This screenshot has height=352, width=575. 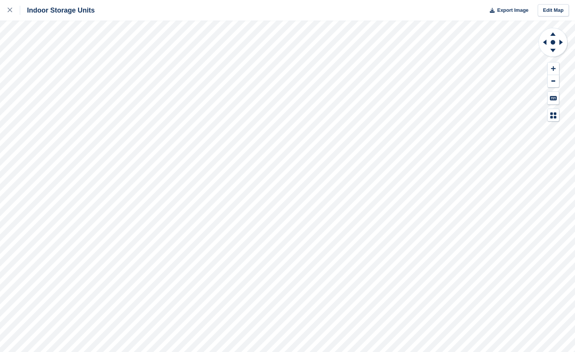 I want to click on a: Edit Map, so click(x=553, y=10).